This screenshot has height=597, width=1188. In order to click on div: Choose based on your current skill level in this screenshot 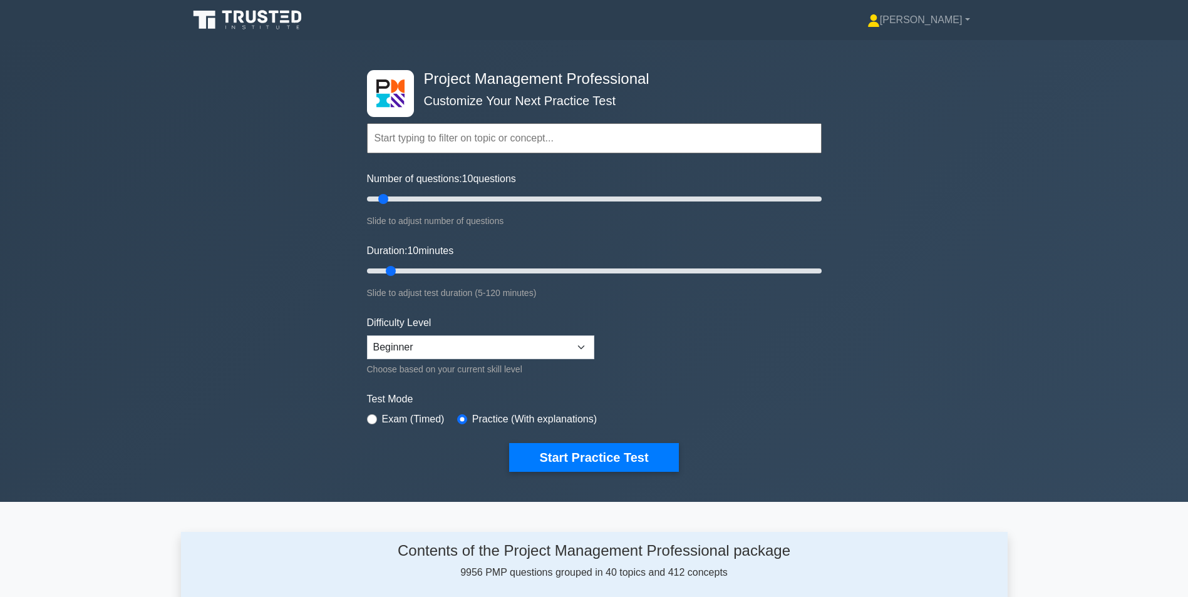, I will do `click(480, 369)`.